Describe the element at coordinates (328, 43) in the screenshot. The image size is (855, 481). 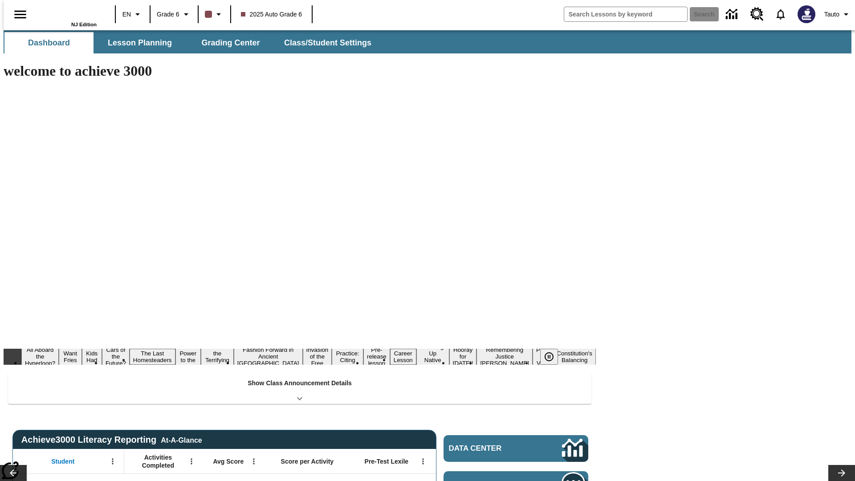
I see `button: Class/Student Settings` at that location.